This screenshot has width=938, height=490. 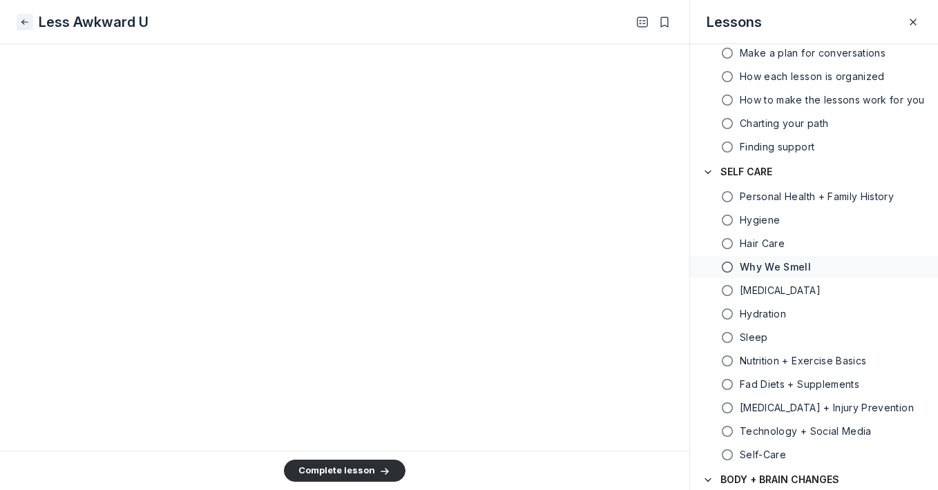 What do you see at coordinates (93, 22) in the screenshot?
I see `h1: Less Awkward U` at bounding box center [93, 22].